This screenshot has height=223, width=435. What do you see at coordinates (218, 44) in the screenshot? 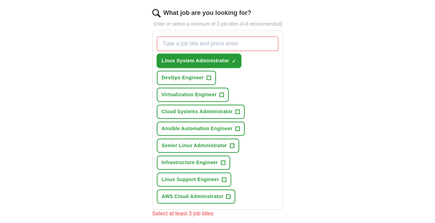
I see `input: Type a job title and press enter` at bounding box center [218, 44].